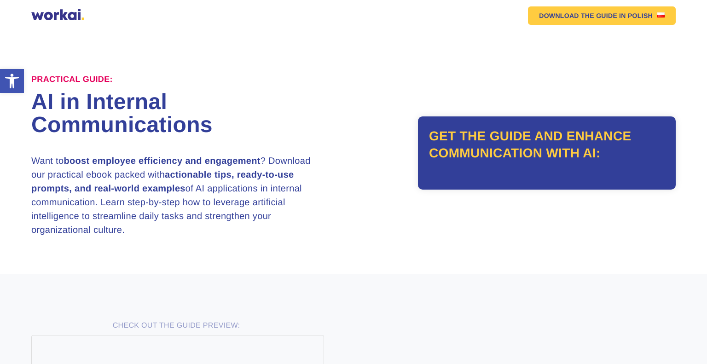 This screenshot has height=364, width=707. I want to click on strong: boost employee efficiency and engagement, so click(162, 161).